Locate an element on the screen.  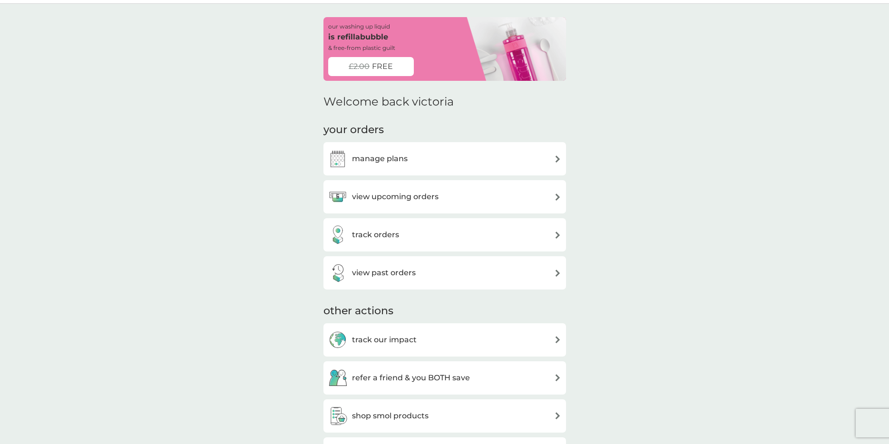
h3: track orders is located at coordinates (375, 235).